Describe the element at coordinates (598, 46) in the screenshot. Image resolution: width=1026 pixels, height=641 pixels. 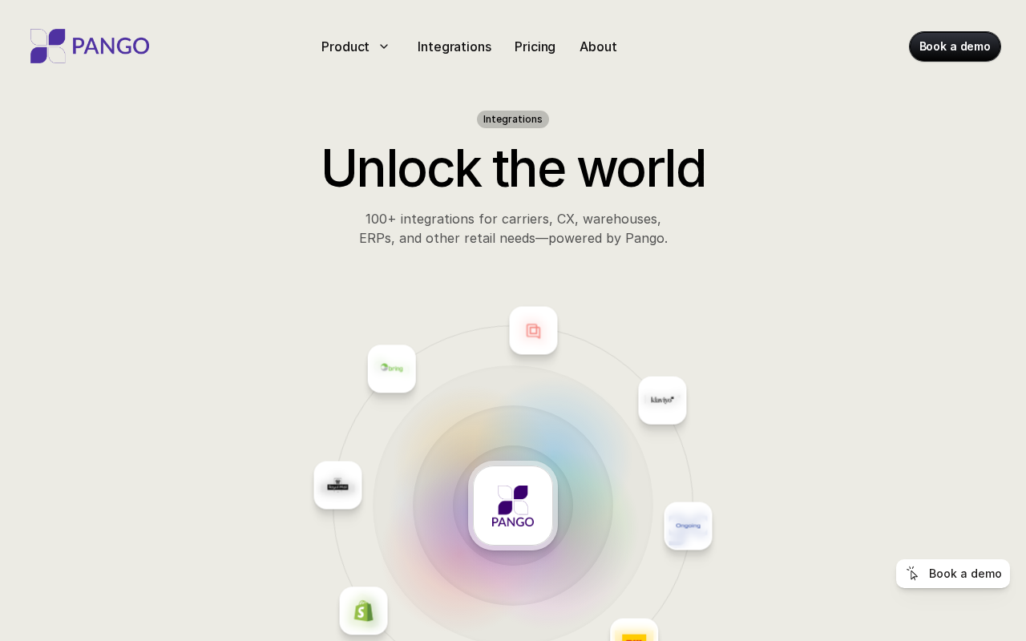
I see `a: About` at that location.